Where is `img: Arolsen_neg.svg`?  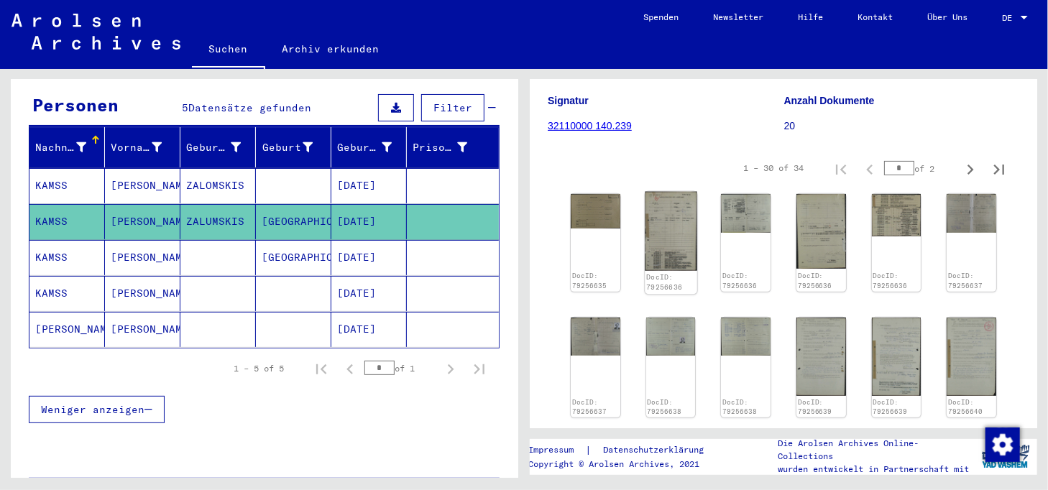
img: Arolsen_neg.svg is located at coordinates (96, 32).